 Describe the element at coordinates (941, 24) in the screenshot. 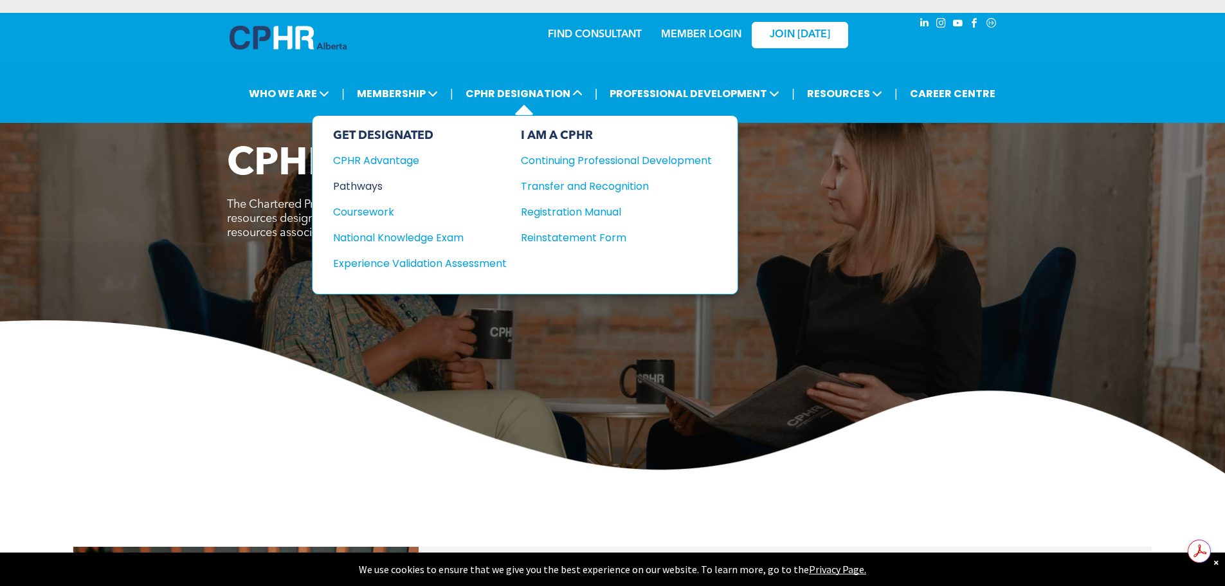

I see `a: instagram` at that location.